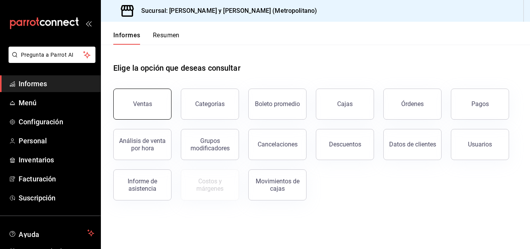 This screenshot has height=249, width=530. What do you see at coordinates (177, 68) in the screenshot?
I see `font: Elige la opción que deseas consultar` at bounding box center [177, 68].